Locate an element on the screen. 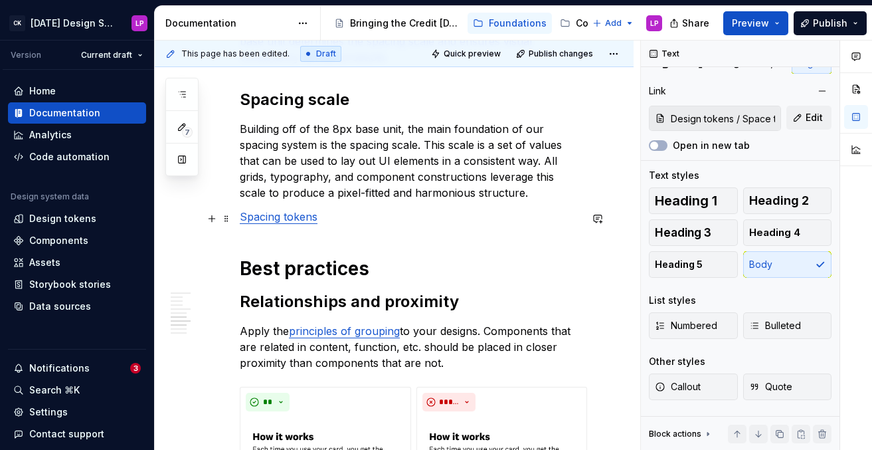 The width and height of the screenshot is (872, 450). span: Current draft is located at coordinates (106, 55).